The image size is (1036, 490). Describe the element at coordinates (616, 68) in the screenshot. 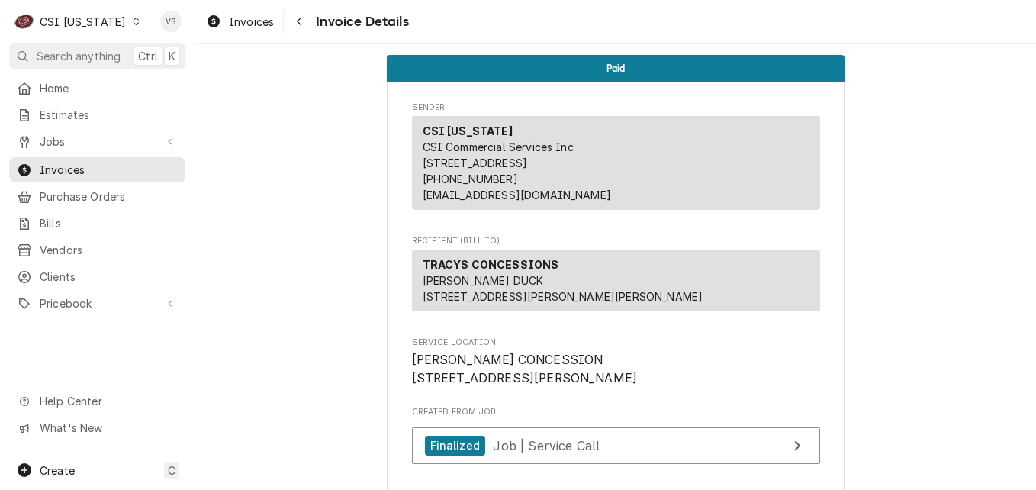

I see `span: Paid` at that location.